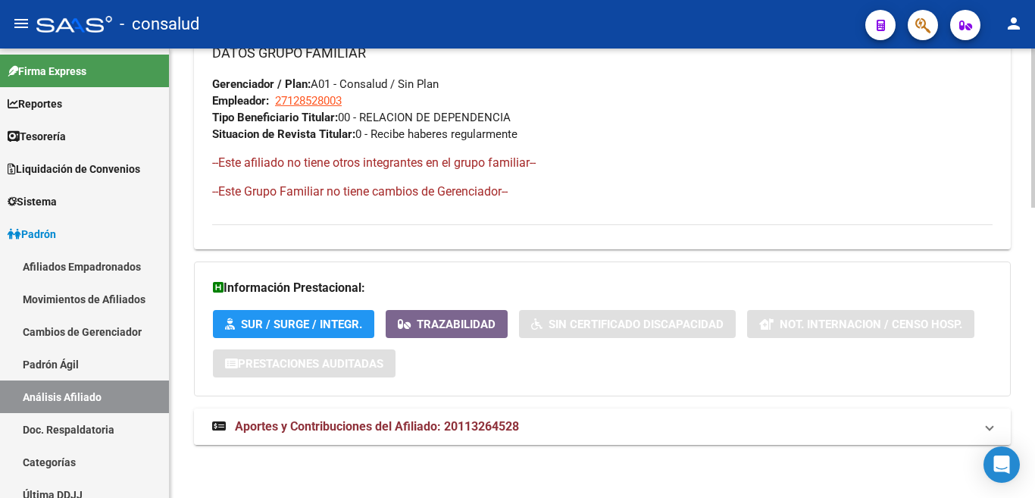  What do you see at coordinates (36, 136) in the screenshot?
I see `span: Tesorería` at bounding box center [36, 136].